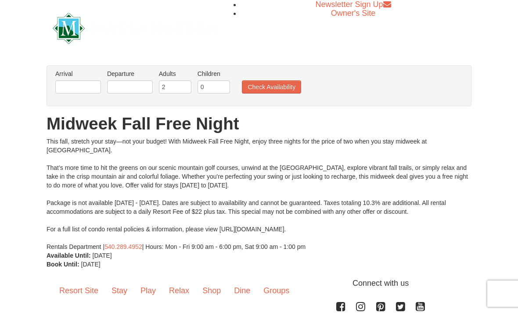 The width and height of the screenshot is (518, 313). Describe the element at coordinates (175, 74) in the screenshot. I see `label: Adults` at that location.